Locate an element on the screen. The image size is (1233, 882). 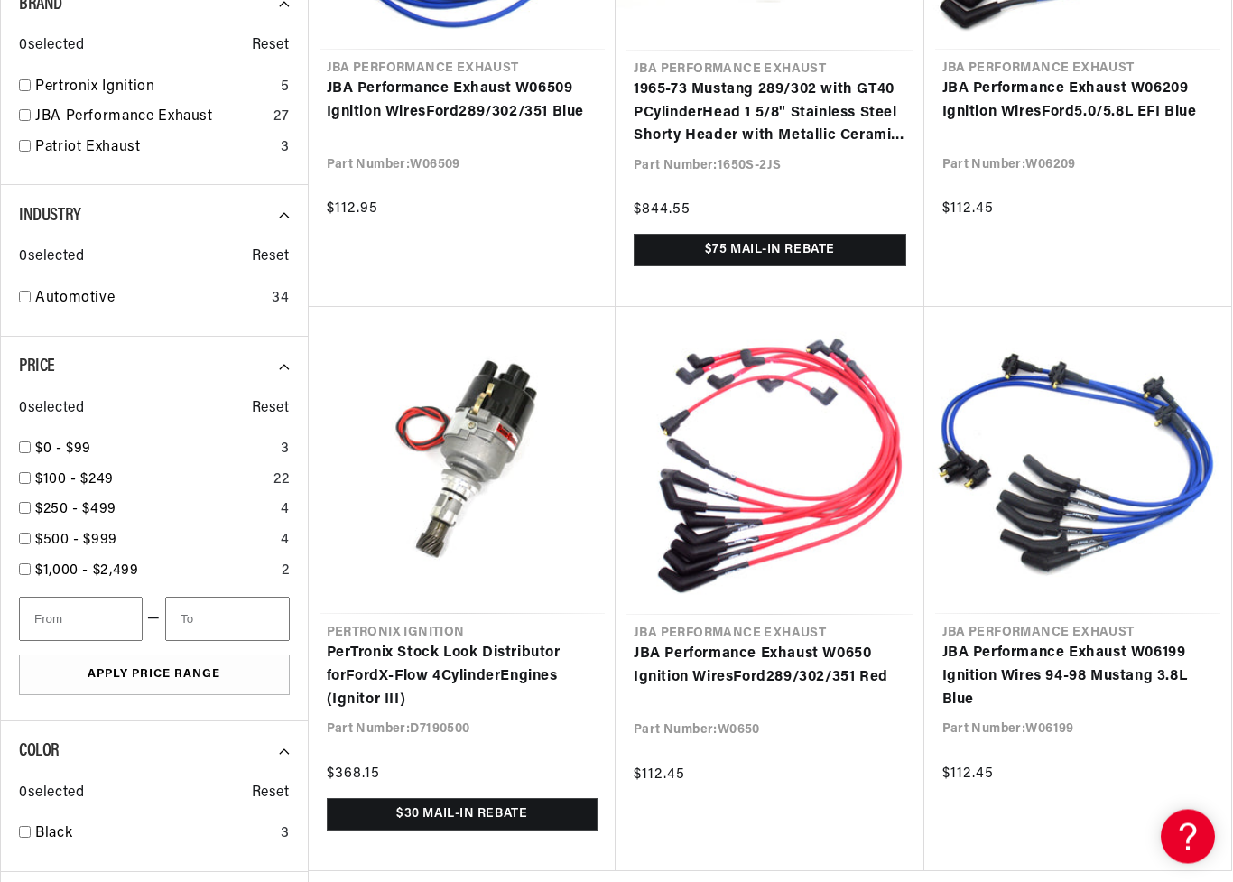
span: $0 - $99 is located at coordinates (63, 450).